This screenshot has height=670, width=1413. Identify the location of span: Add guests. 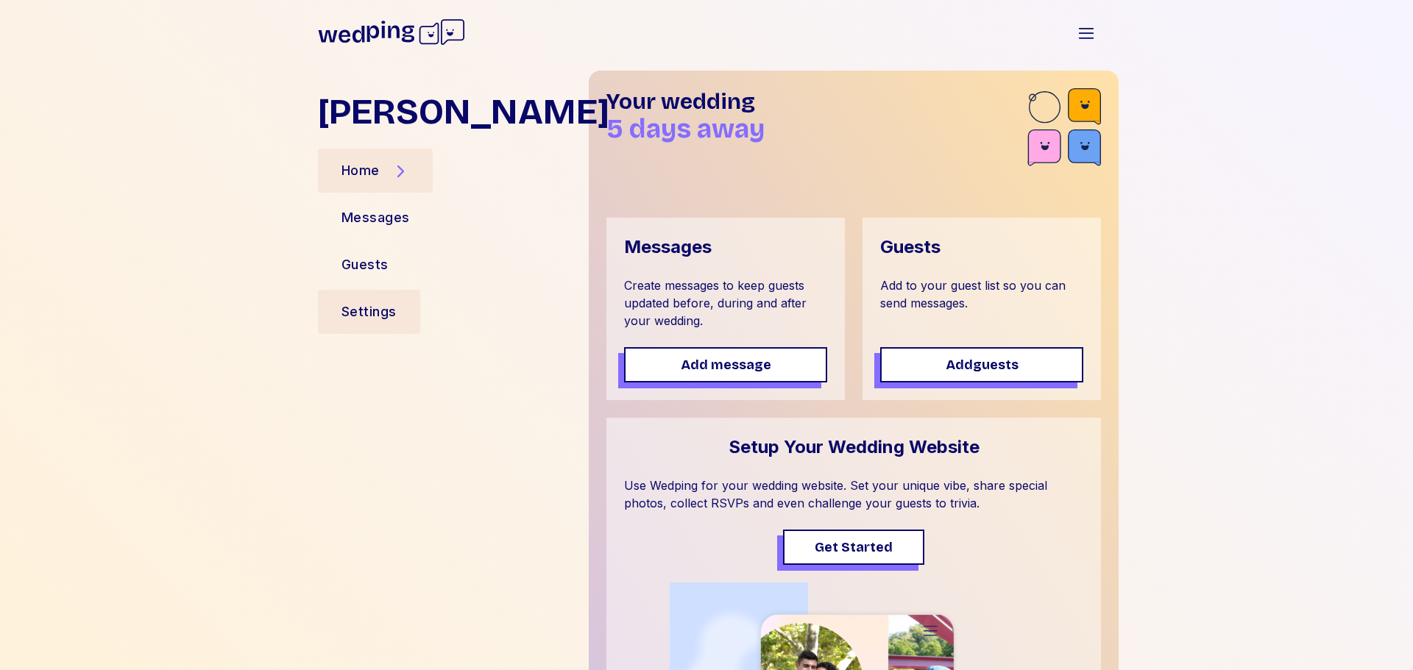
(982, 365).